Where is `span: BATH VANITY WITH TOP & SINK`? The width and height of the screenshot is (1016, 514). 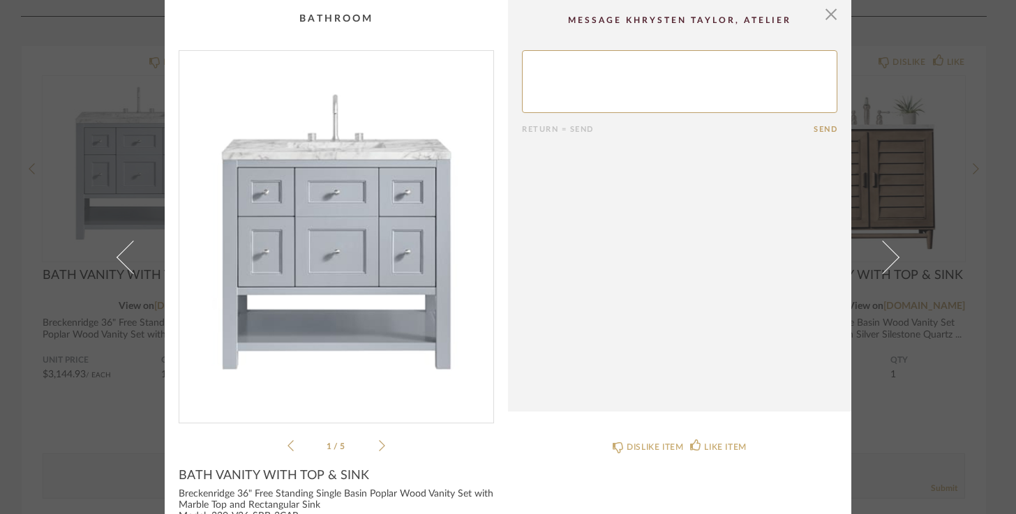 span: BATH VANITY WITH TOP & SINK is located at coordinates (273, 476).